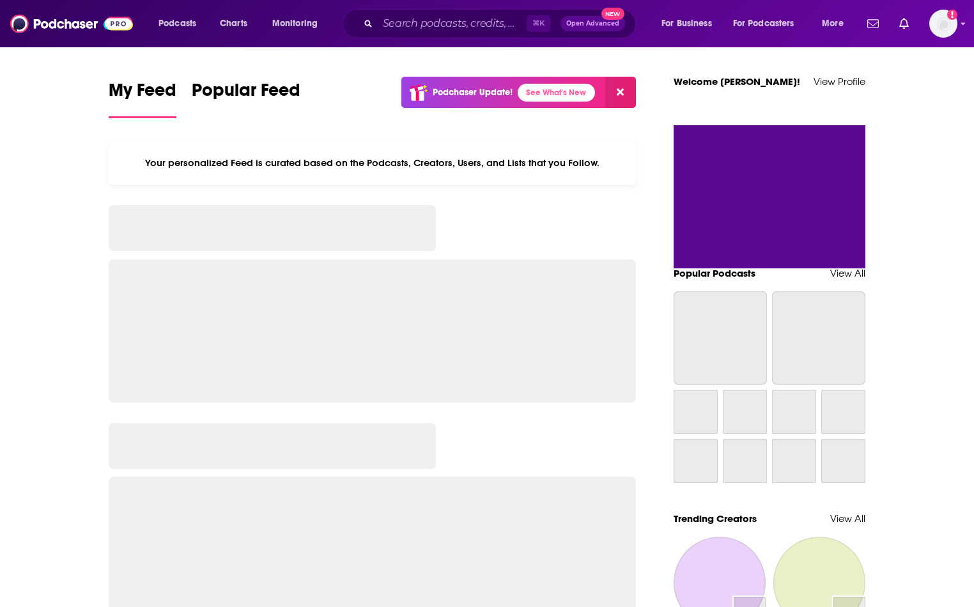 The height and width of the screenshot is (607, 974). What do you see at coordinates (142, 94) in the screenshot?
I see `span: My Feed` at bounding box center [142, 94].